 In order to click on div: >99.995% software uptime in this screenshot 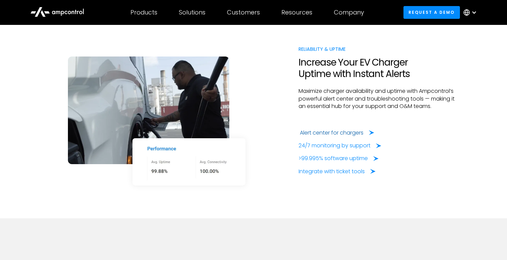, I will do `click(333, 158)`.